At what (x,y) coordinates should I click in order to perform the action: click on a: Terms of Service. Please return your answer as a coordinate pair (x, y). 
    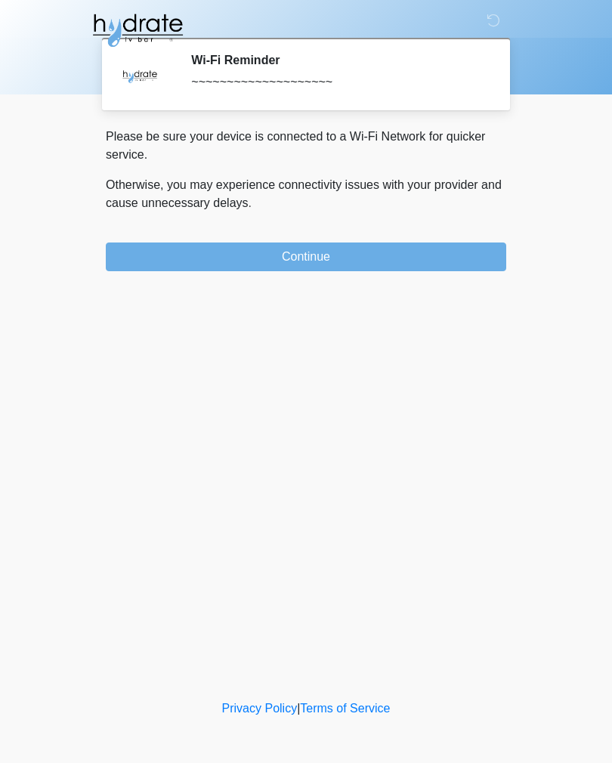
    Looking at the image, I should click on (345, 708).